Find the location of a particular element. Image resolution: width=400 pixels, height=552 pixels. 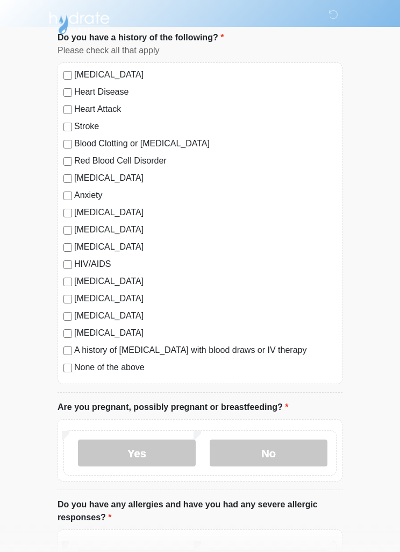

input: Heart Attack is located at coordinates (68, 110).